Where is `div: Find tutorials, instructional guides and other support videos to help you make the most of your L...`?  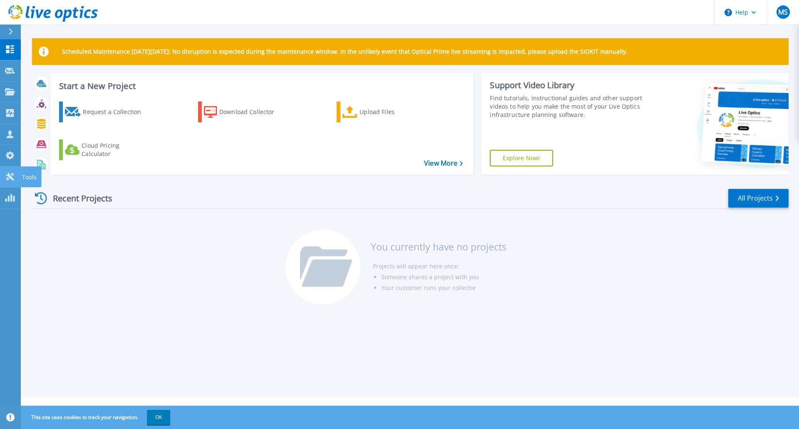 div: Find tutorials, instructional guides and other support videos to help you make the most of your L... is located at coordinates (568, 106).